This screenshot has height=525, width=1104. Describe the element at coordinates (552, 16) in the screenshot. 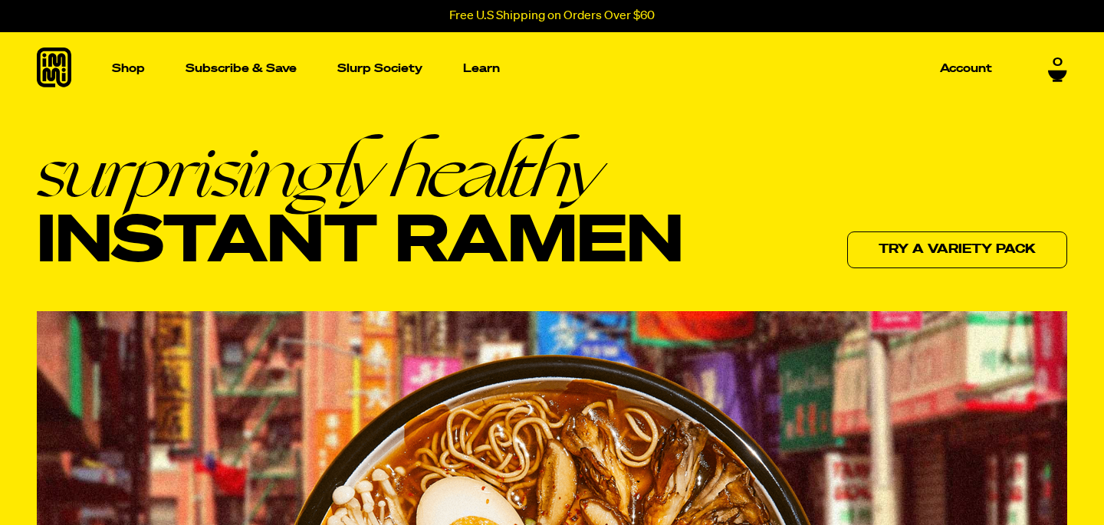

I see `p: Free U.S Shipping on Orders Over $60` at that location.